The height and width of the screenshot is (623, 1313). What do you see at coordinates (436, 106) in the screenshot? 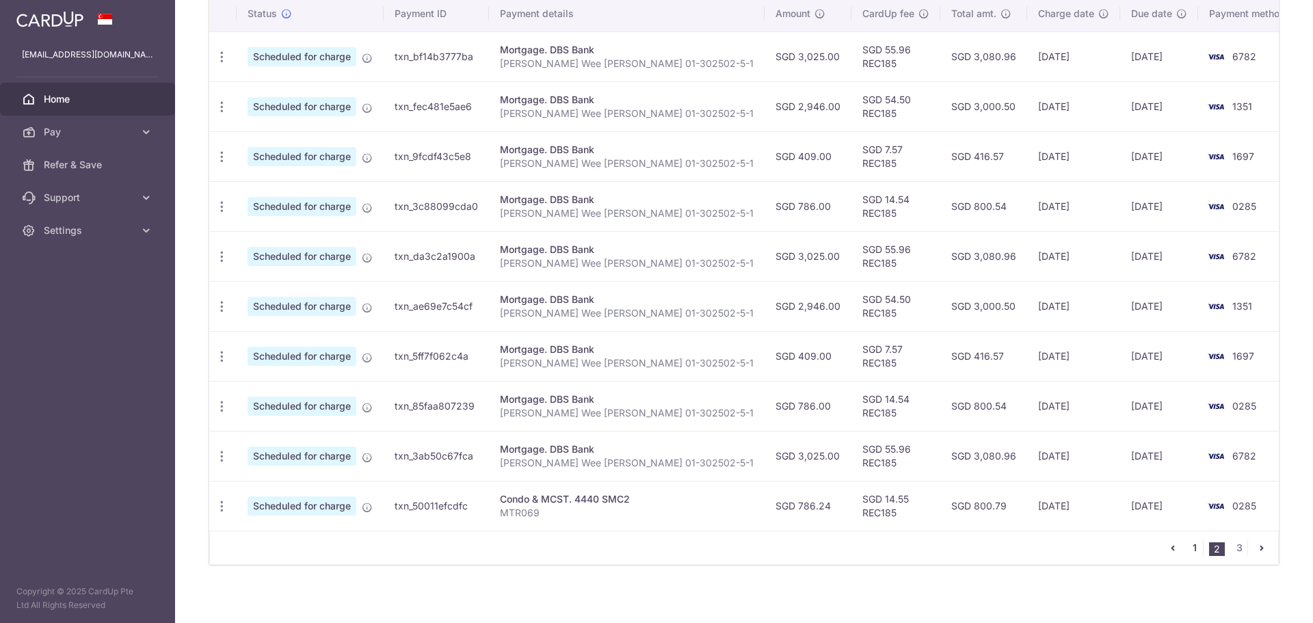
I see `td: txn_fec481e5ae6` at bounding box center [436, 106].